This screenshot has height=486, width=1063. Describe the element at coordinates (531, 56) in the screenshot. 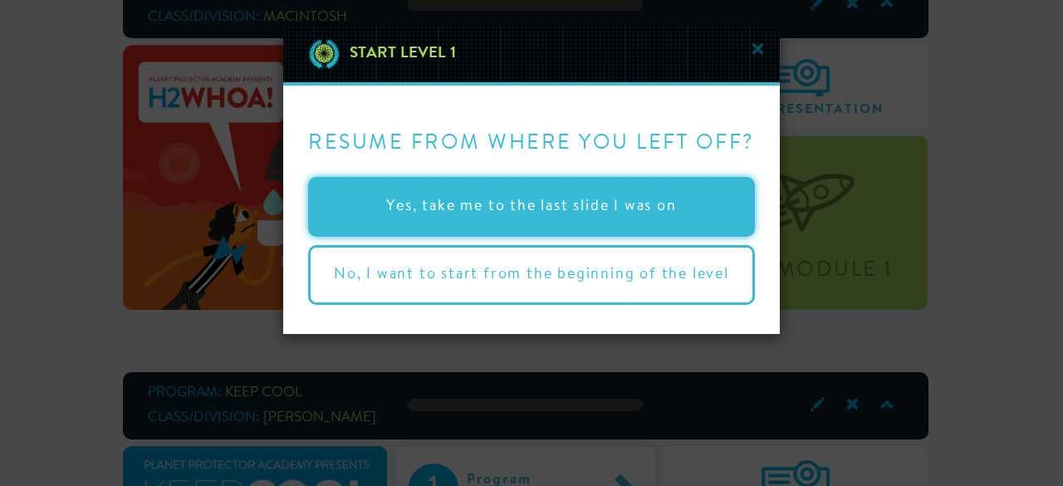

I see `div: Close` at that location.